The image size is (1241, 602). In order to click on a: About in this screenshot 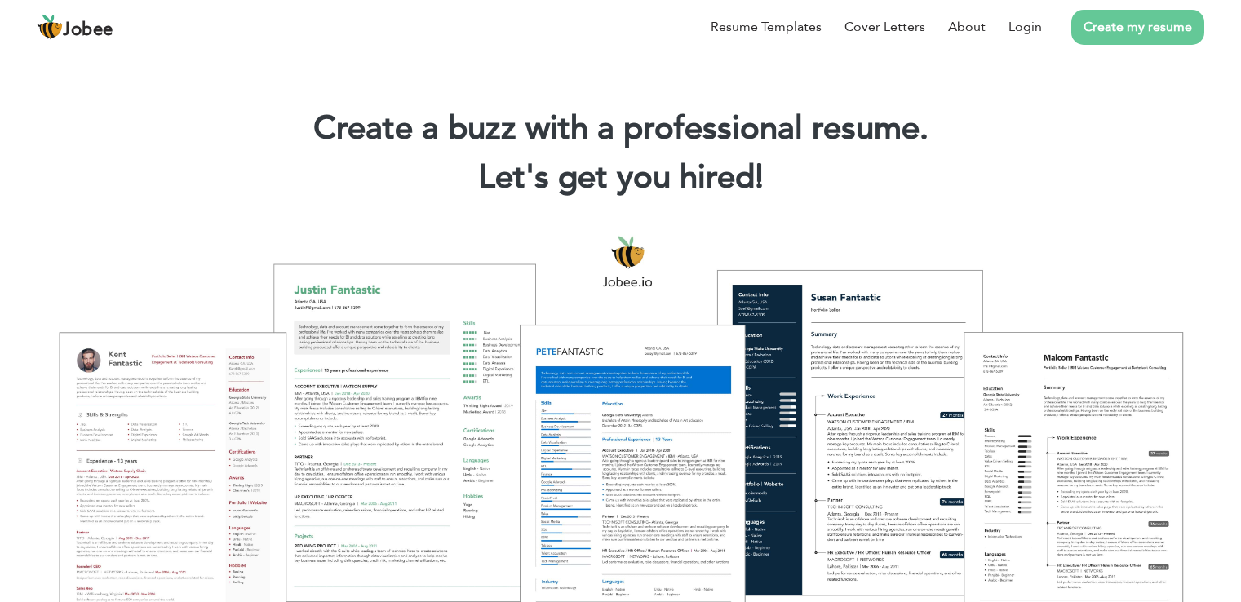, I will do `click(967, 27)`.